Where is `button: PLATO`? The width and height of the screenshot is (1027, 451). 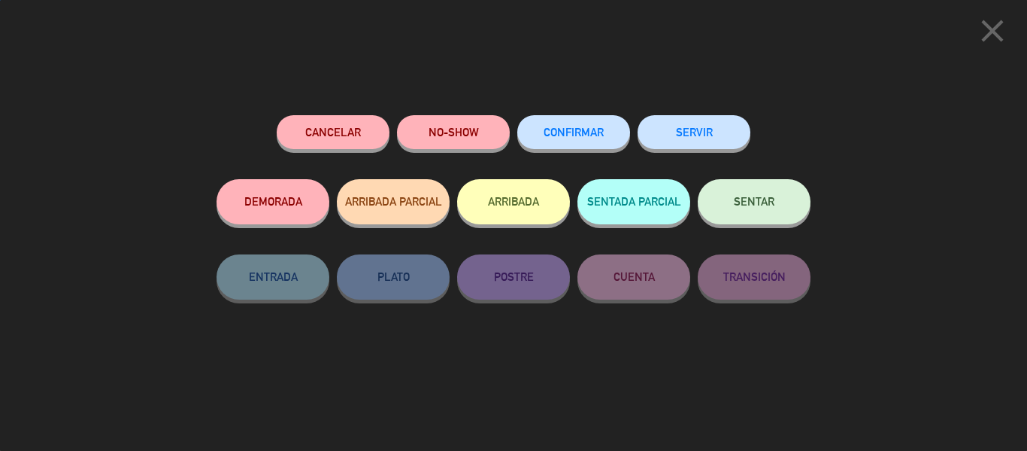
button: PLATO is located at coordinates (393, 277).